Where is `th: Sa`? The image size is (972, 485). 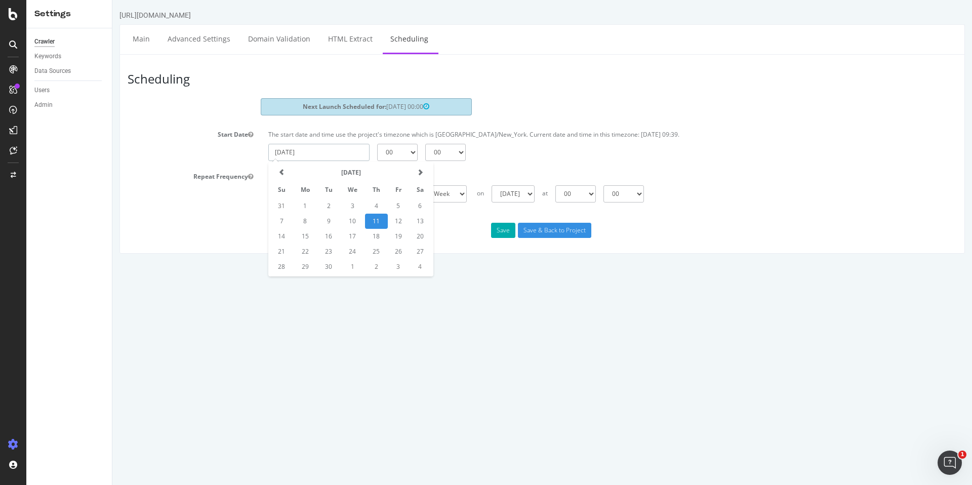 th: Sa is located at coordinates (308, 190).